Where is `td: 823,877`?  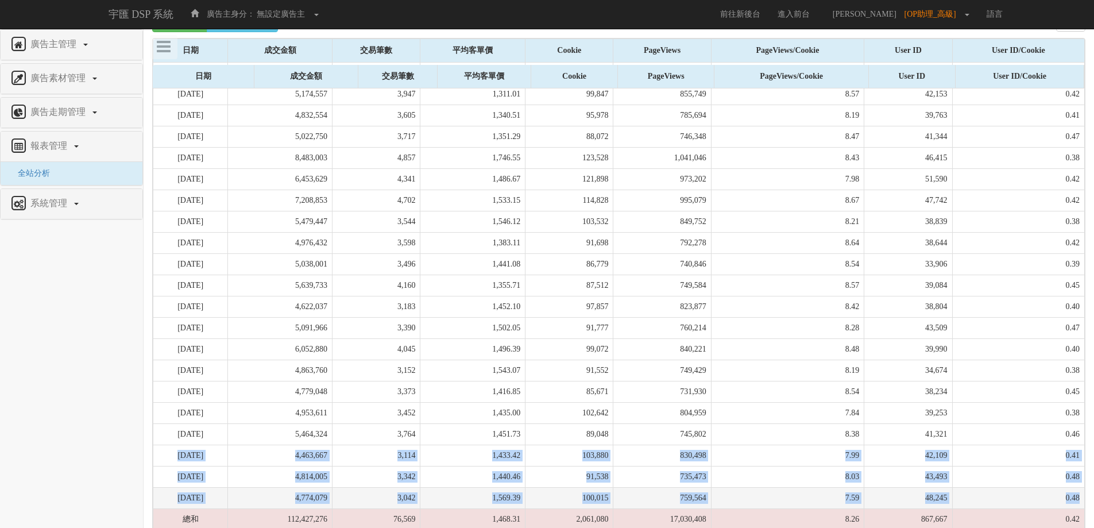
td: 823,877 is located at coordinates (662, 307).